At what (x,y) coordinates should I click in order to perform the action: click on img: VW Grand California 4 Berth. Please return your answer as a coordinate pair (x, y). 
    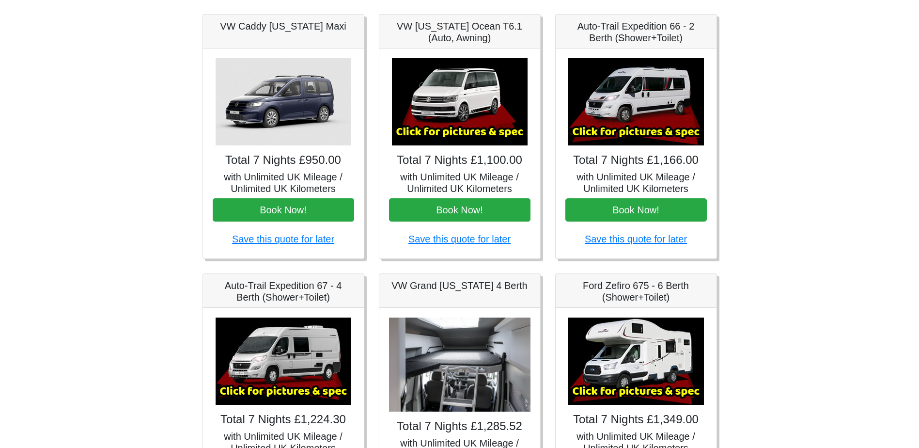
    Looking at the image, I should click on (460, 364).